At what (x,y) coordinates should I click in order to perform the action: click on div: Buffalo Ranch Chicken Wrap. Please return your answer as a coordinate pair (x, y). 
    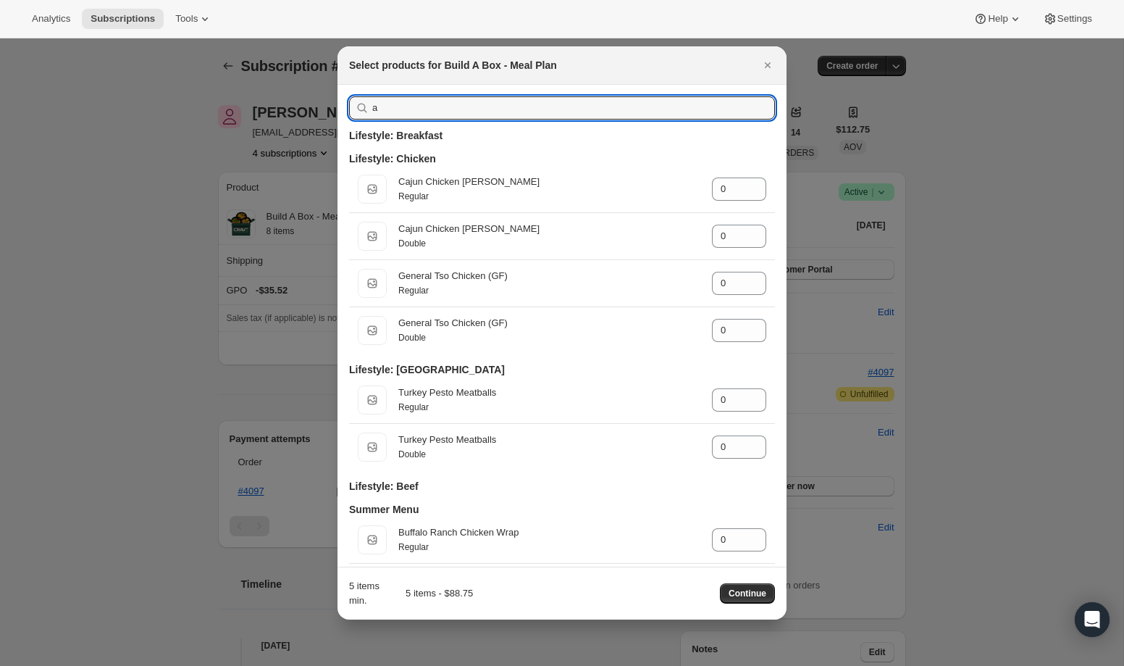
    Looking at the image, I should click on (549, 532).